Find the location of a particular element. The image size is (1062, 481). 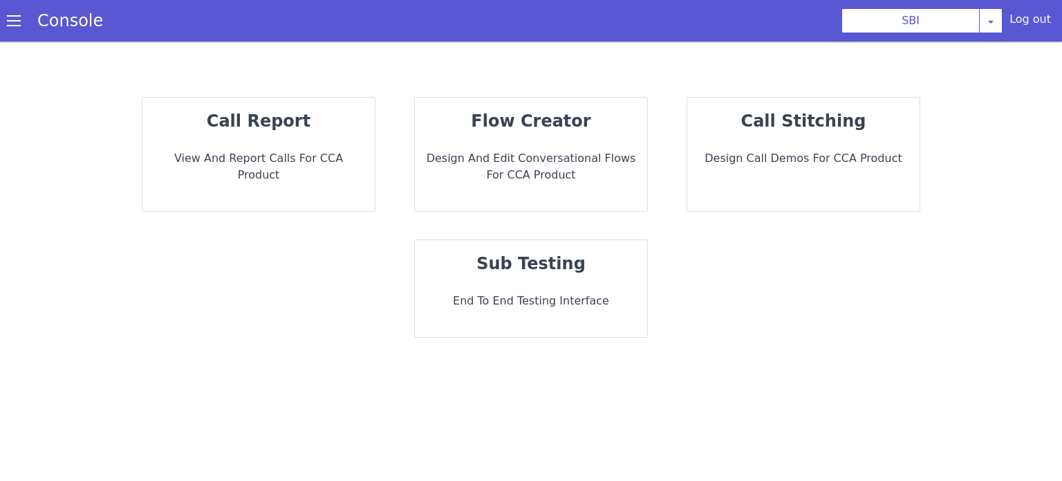

strong: call report is located at coordinates (259, 121).